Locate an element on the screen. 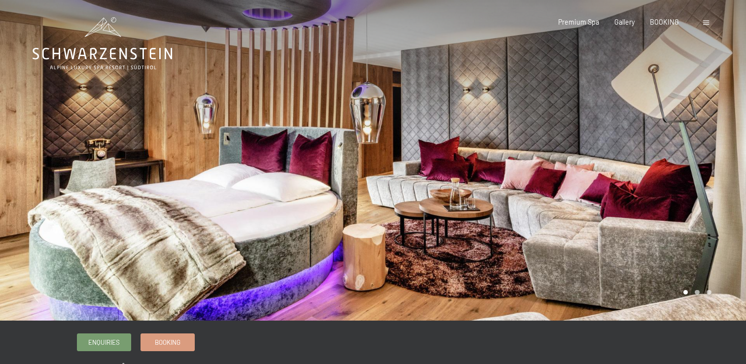  a: Booking is located at coordinates (168, 342).